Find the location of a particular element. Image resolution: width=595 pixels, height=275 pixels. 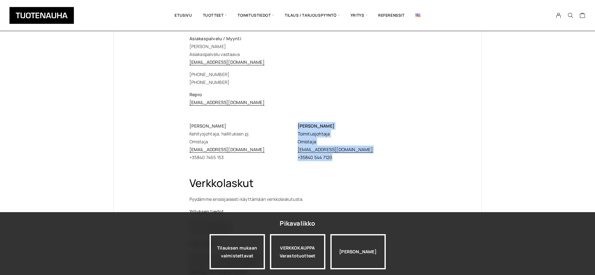

a: Etusivu is located at coordinates (183, 15).